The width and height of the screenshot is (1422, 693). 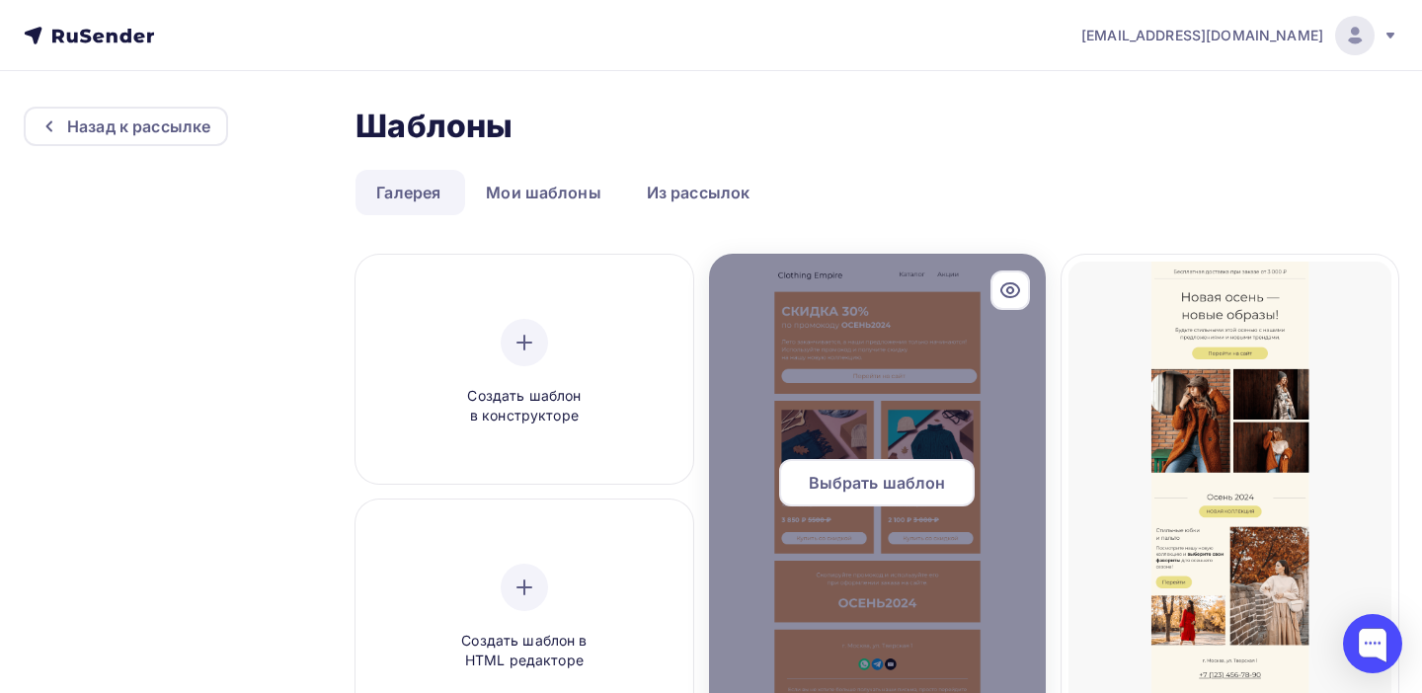 I want to click on span: Выбрать шаблон, so click(x=877, y=483).